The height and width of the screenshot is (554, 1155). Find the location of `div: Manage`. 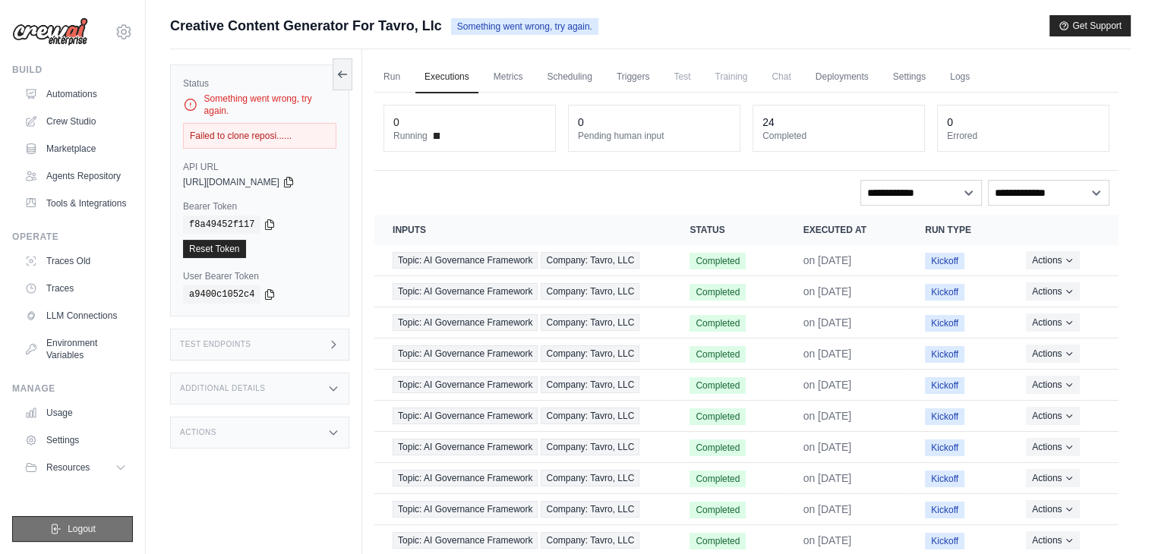

div: Manage is located at coordinates (72, 389).